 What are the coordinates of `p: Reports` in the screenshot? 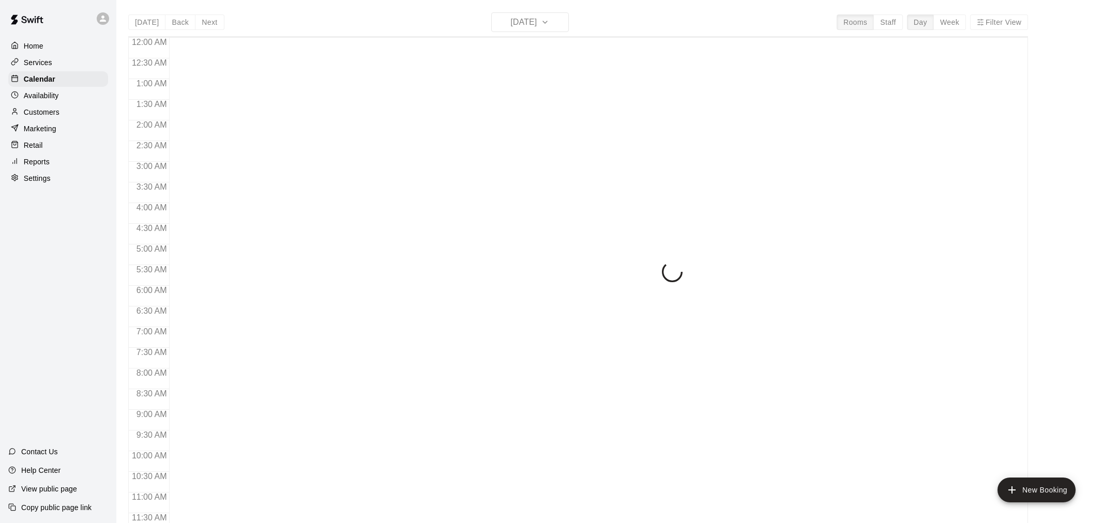 It's located at (37, 162).